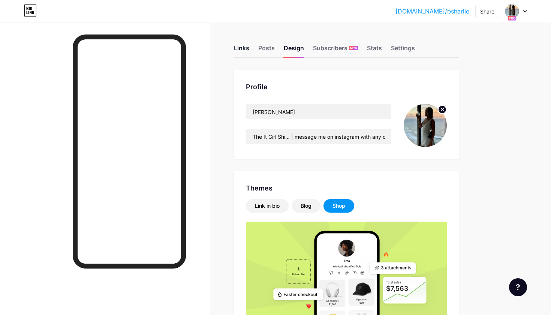  Describe the element at coordinates (335, 50) in the screenshot. I see `div: Subscribers` at that location.